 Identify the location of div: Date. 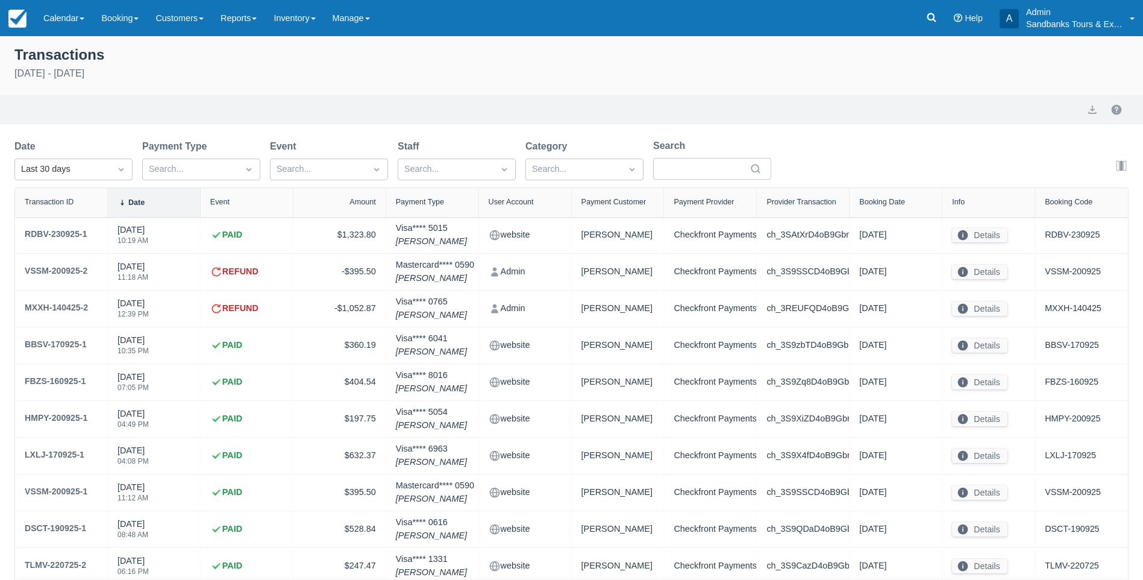
(136, 202).